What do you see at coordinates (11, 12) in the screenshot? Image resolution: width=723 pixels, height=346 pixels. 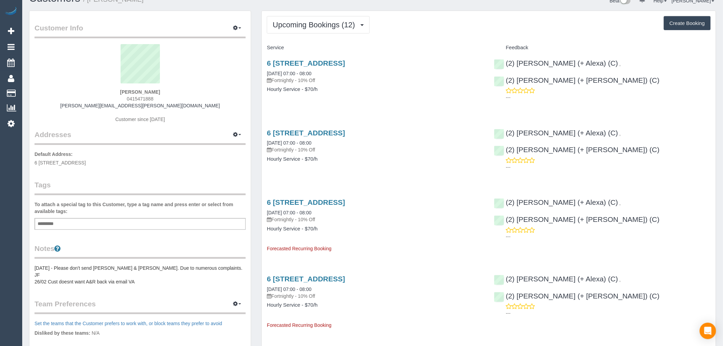 I see `img: Automaid Logo` at bounding box center [11, 12].